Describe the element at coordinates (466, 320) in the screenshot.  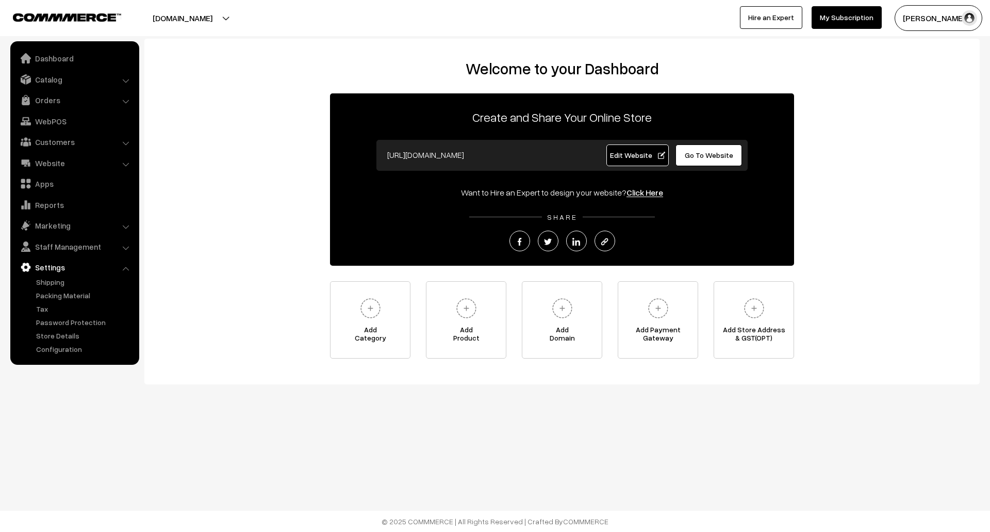
I see `a: AddProduct` at that location.